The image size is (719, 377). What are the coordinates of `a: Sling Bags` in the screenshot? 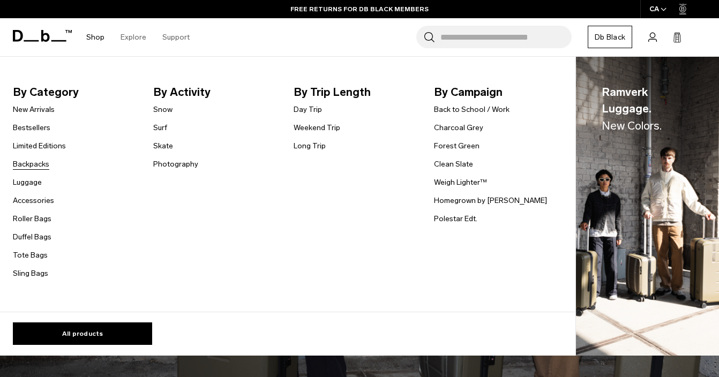 It's located at (31, 273).